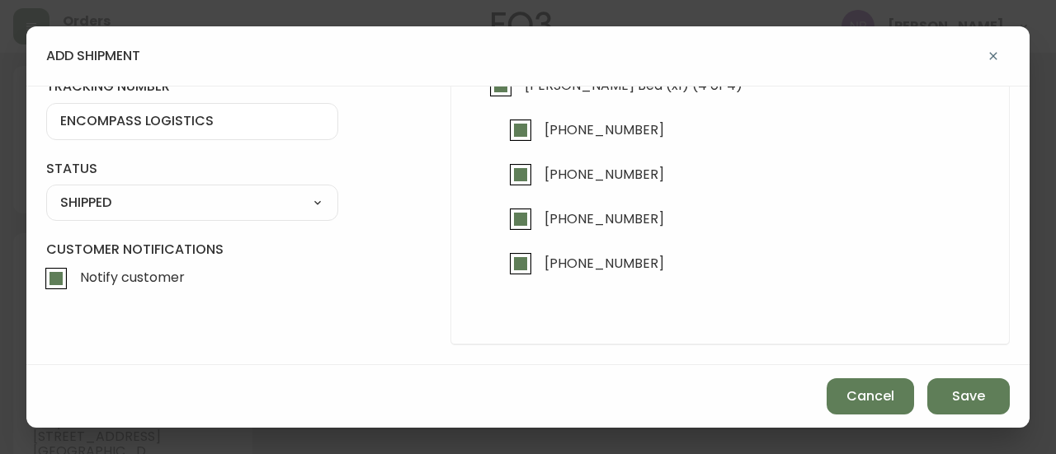  What do you see at coordinates (870, 397) in the screenshot?
I see `button: Cancel` at bounding box center [870, 397].